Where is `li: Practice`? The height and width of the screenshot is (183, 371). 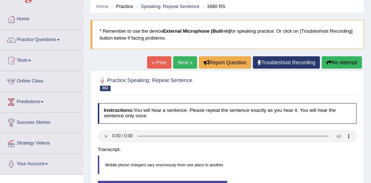 li: Practice is located at coordinates (121, 6).